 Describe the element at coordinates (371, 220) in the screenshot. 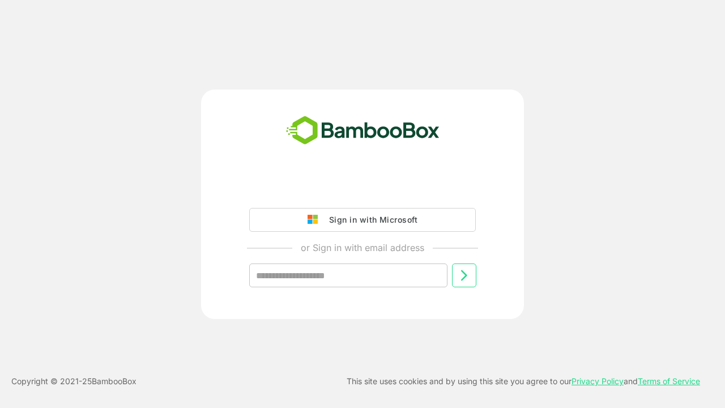

I see `div: Sign in with Microsoft` at that location.